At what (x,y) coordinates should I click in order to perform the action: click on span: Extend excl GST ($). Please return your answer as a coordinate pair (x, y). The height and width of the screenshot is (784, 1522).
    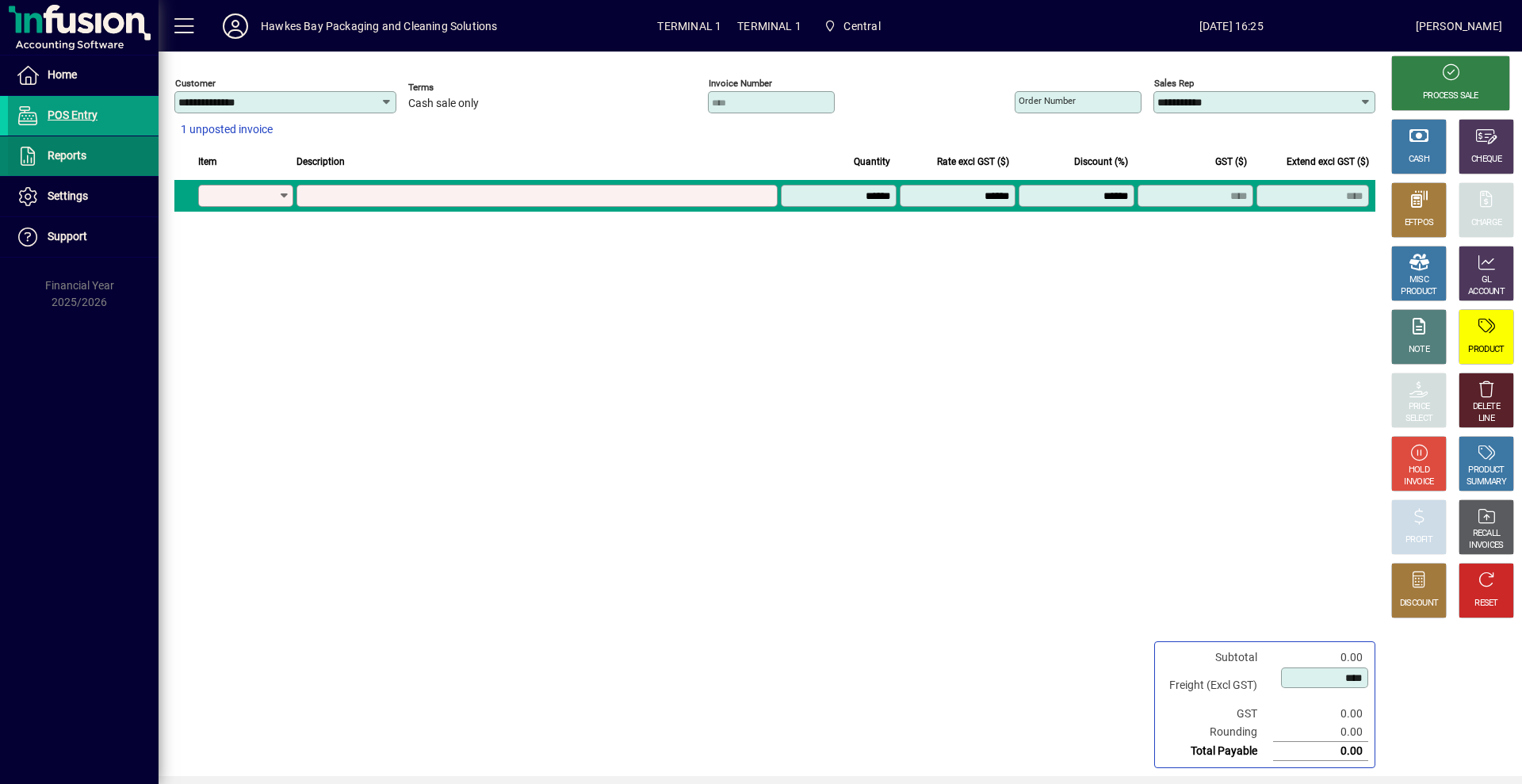
    Looking at the image, I should click on (1329, 161).